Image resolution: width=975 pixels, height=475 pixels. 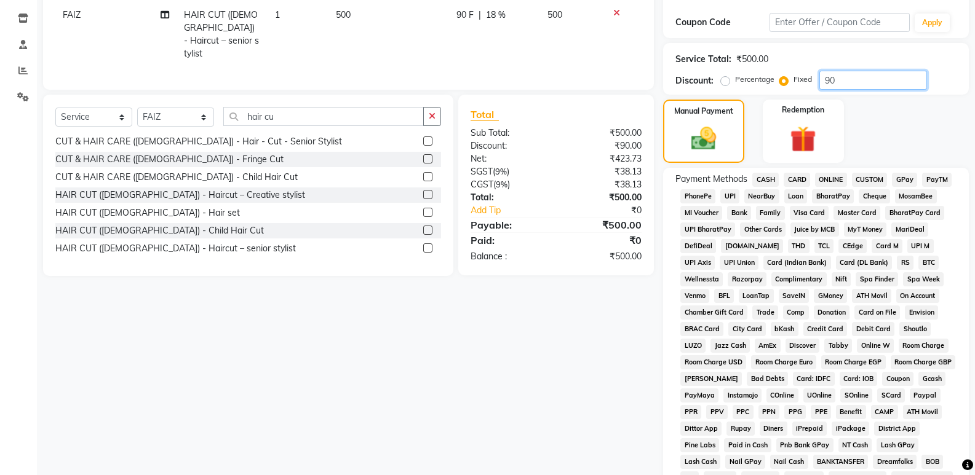 I want to click on a: Add Tip, so click(x=517, y=210).